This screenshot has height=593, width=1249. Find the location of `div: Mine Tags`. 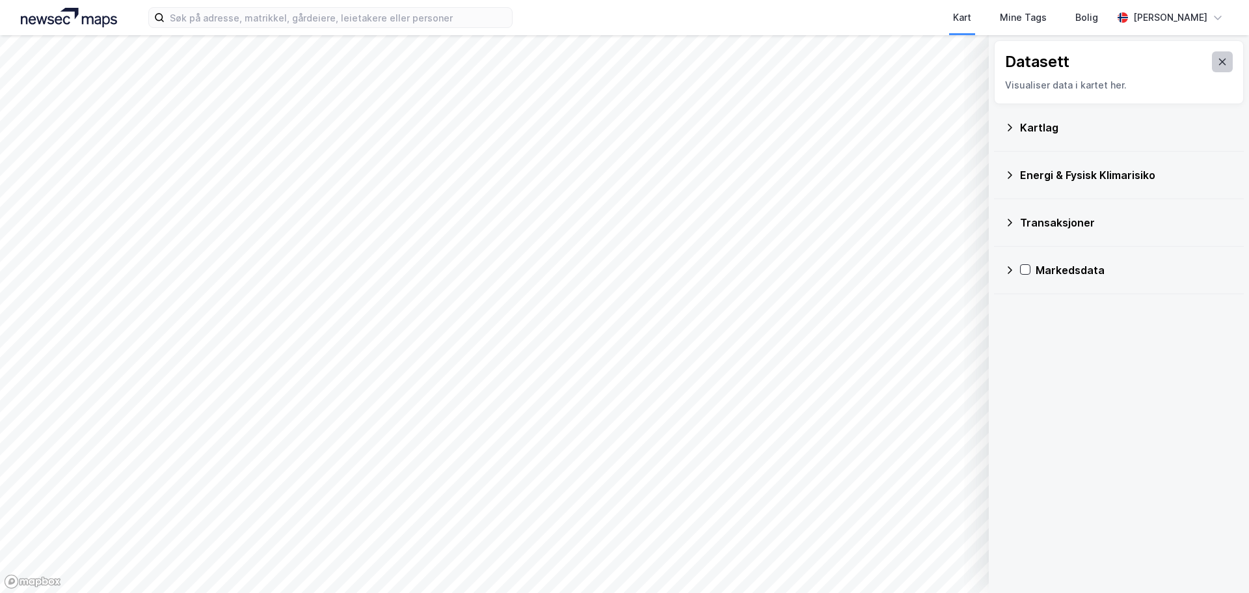

div: Mine Tags is located at coordinates (1023, 18).